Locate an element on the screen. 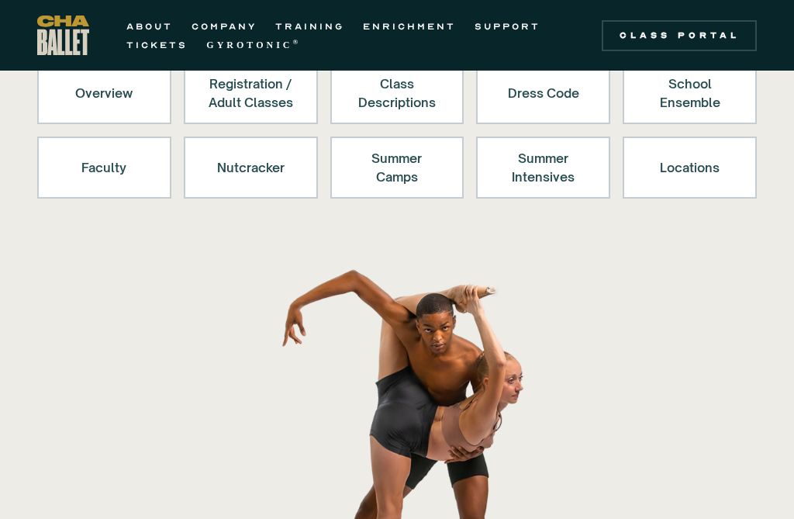  div: School Ensemble is located at coordinates (690, 94).